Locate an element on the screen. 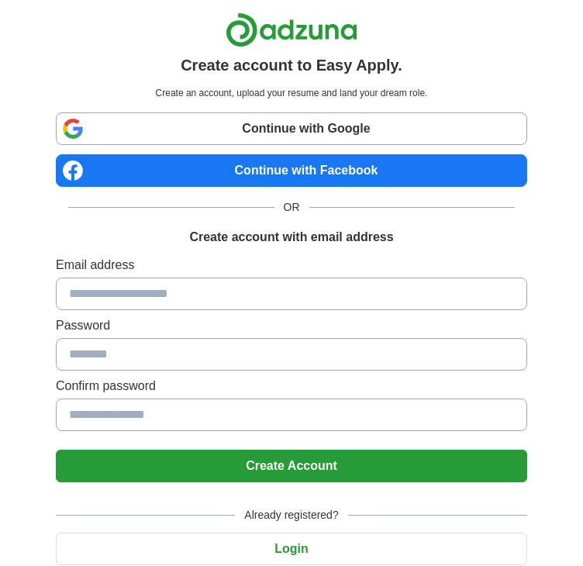 This screenshot has height=566, width=583. label: Confirm password is located at coordinates (292, 386).